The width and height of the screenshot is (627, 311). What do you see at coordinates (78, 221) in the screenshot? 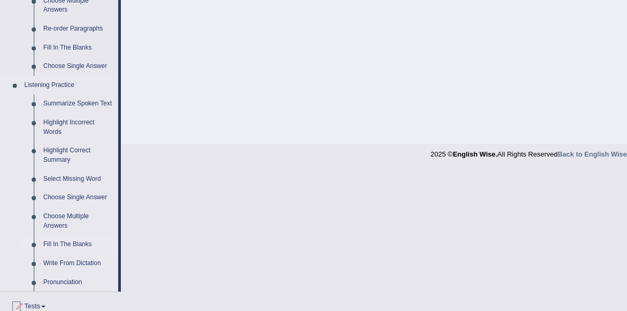
I see `a: Choose Multiple Answers` at bounding box center [78, 221].